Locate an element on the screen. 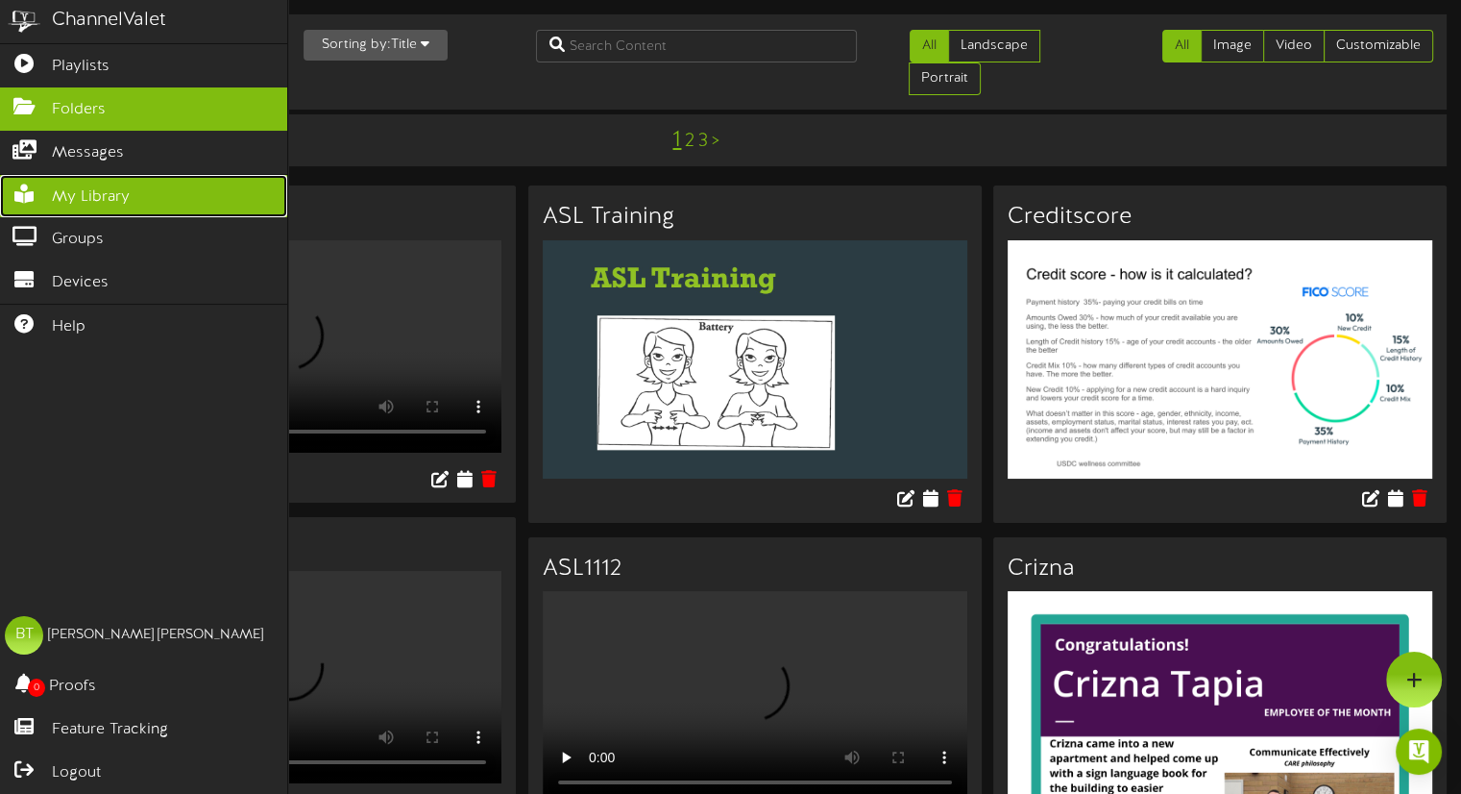  input: Search Content is located at coordinates (697, 46).